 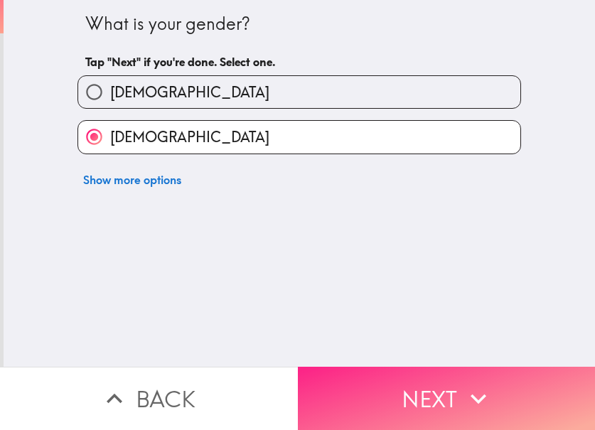 What do you see at coordinates (300, 24) in the screenshot?
I see `div: What is your gender?` at bounding box center [300, 24].